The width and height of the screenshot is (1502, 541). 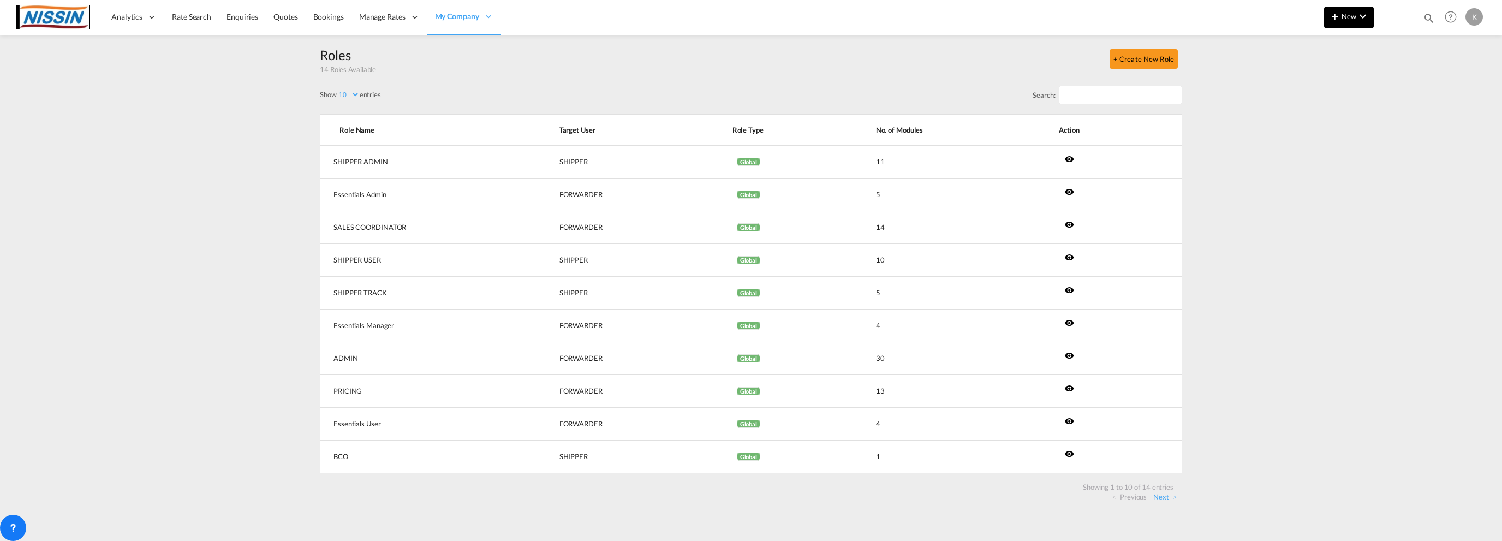 I want to click on td: SHIPPER USER, so click(x=426, y=260).